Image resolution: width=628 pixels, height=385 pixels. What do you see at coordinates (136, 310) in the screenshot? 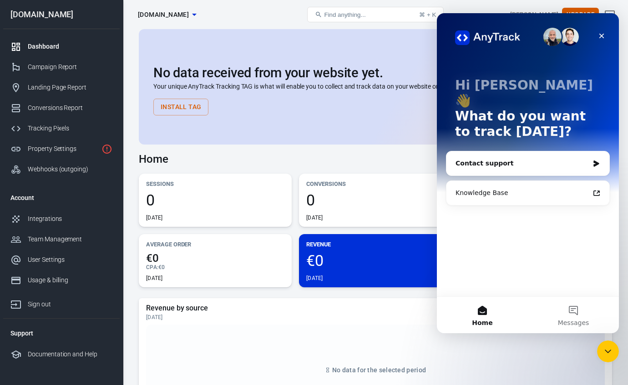
I see `span: Messages` at bounding box center [136, 310].